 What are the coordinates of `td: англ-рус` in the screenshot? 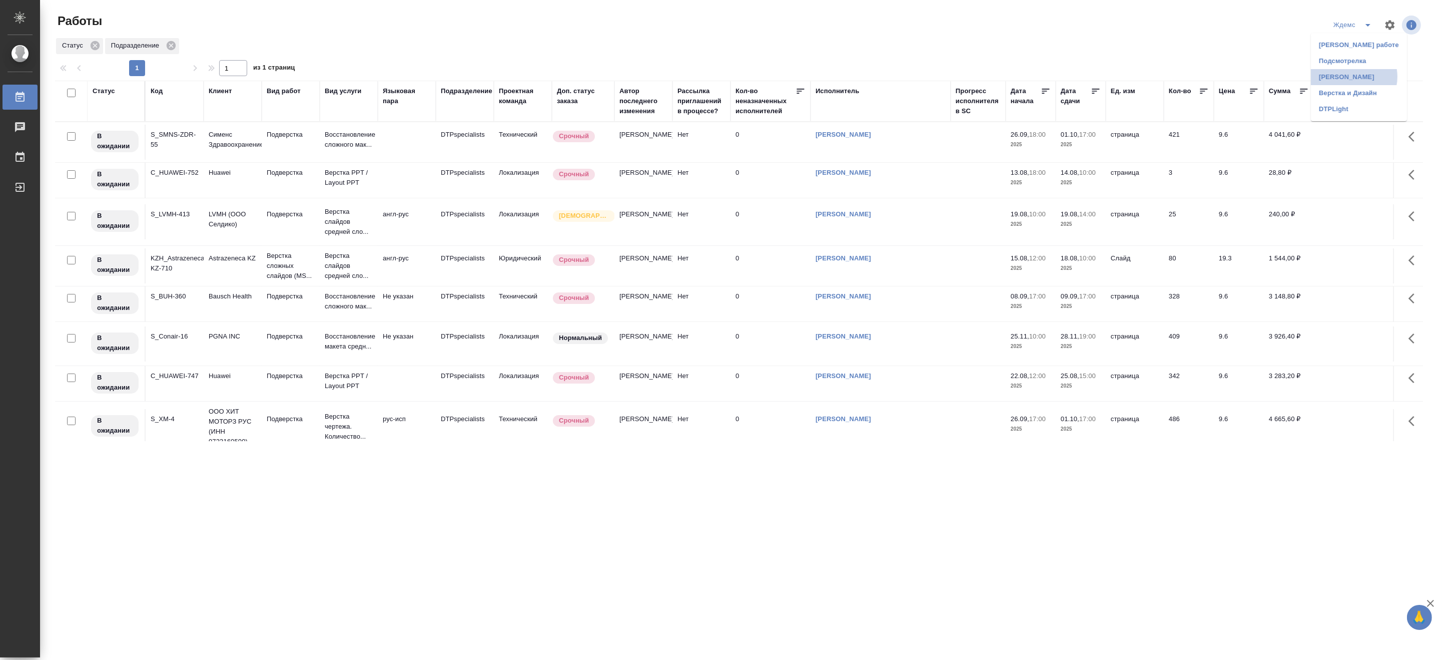 It's located at (407, 222).